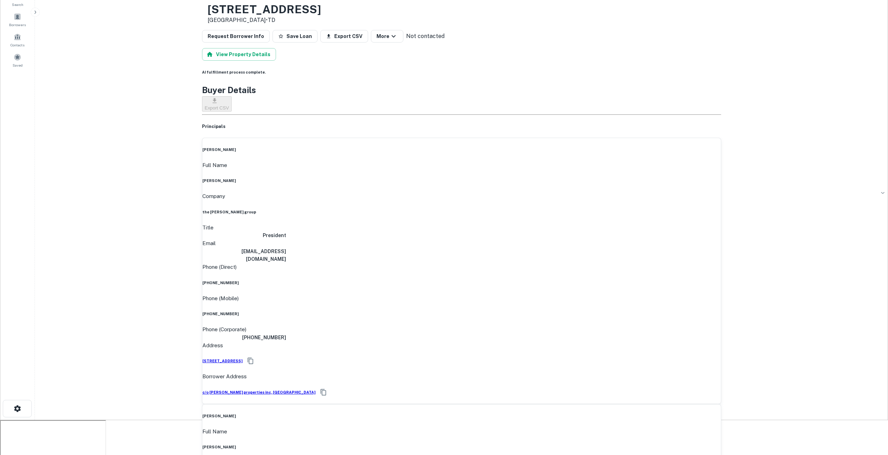 This screenshot has height=455, width=888. I want to click on p: Address, so click(462, 346).